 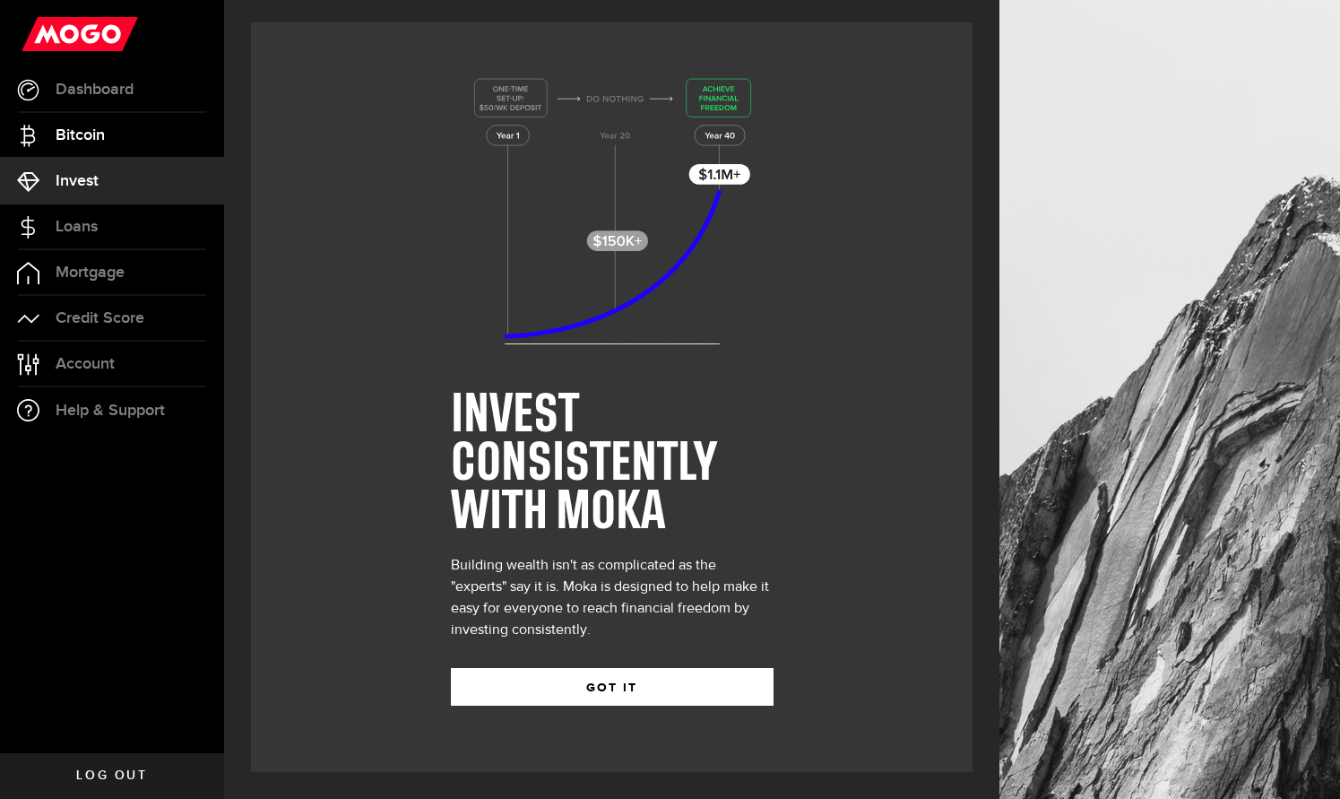 What do you see at coordinates (110, 410) in the screenshot?
I see `span: Help & Support` at bounding box center [110, 410].